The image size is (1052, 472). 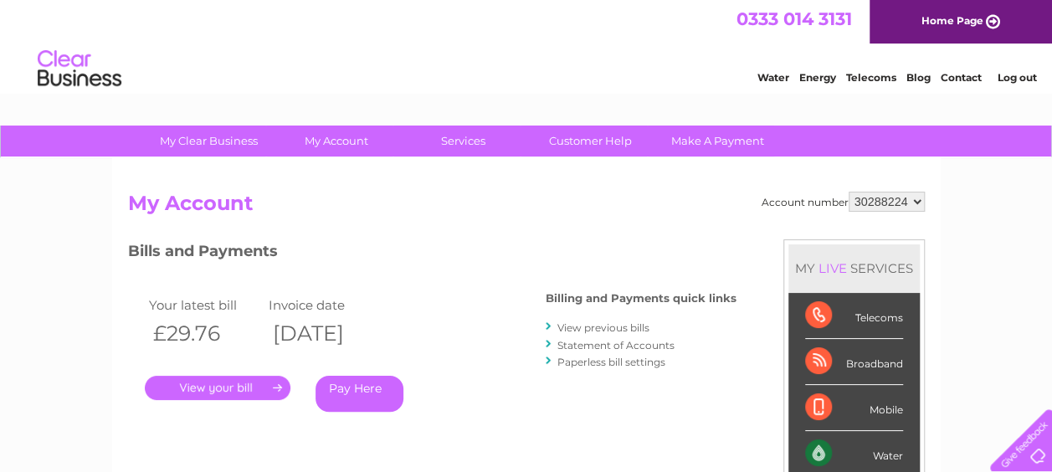 What do you see at coordinates (832, 268) in the screenshot?
I see `div: LIVE` at bounding box center [832, 268].